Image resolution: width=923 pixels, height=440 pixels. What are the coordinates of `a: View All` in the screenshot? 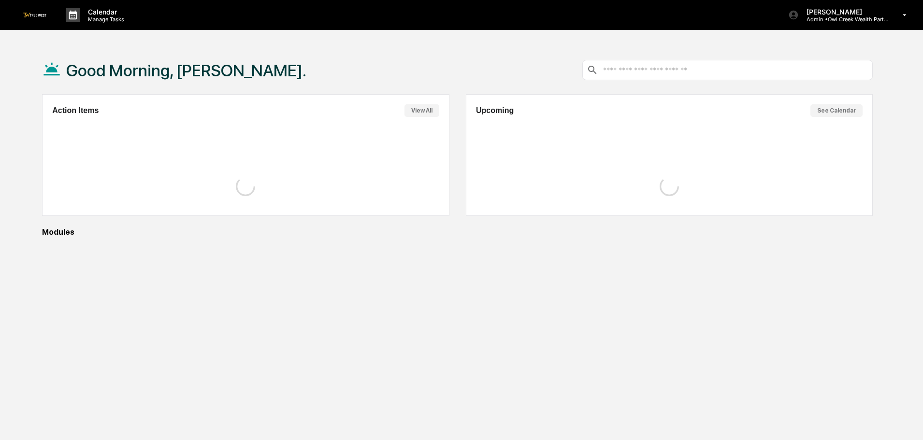 It's located at (422, 111).